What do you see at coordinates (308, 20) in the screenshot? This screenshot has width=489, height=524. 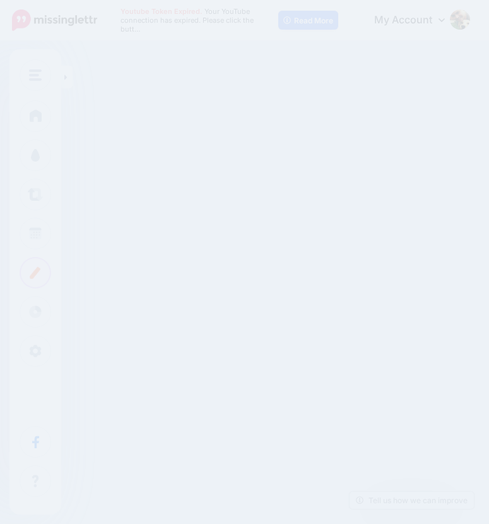 I see `a: Read More` at bounding box center [308, 20].